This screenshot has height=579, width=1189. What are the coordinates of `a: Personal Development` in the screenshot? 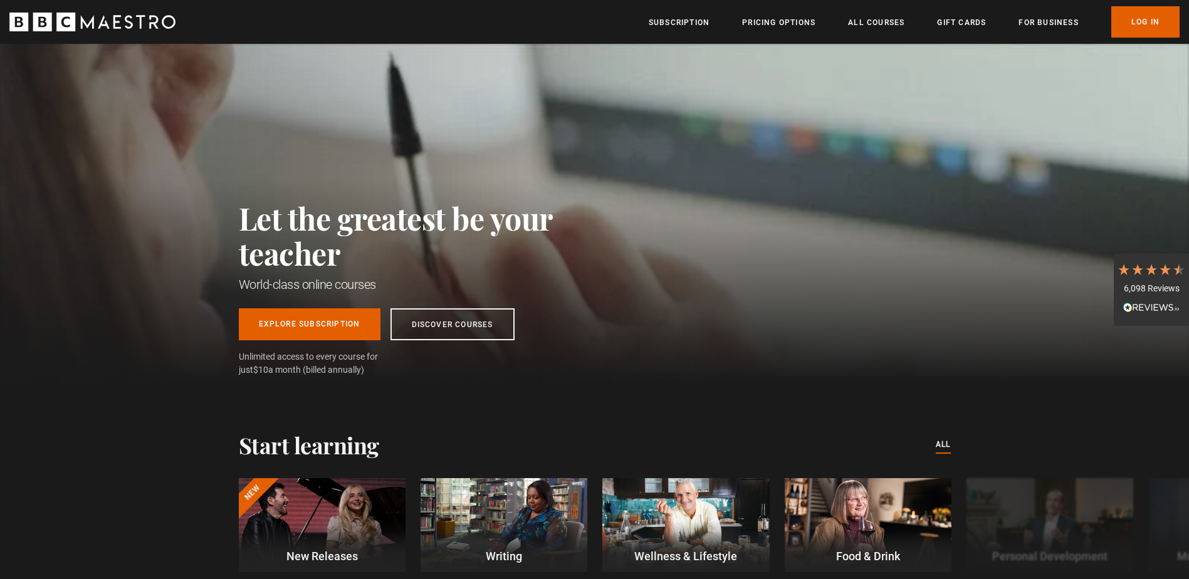 It's located at (1050, 525).